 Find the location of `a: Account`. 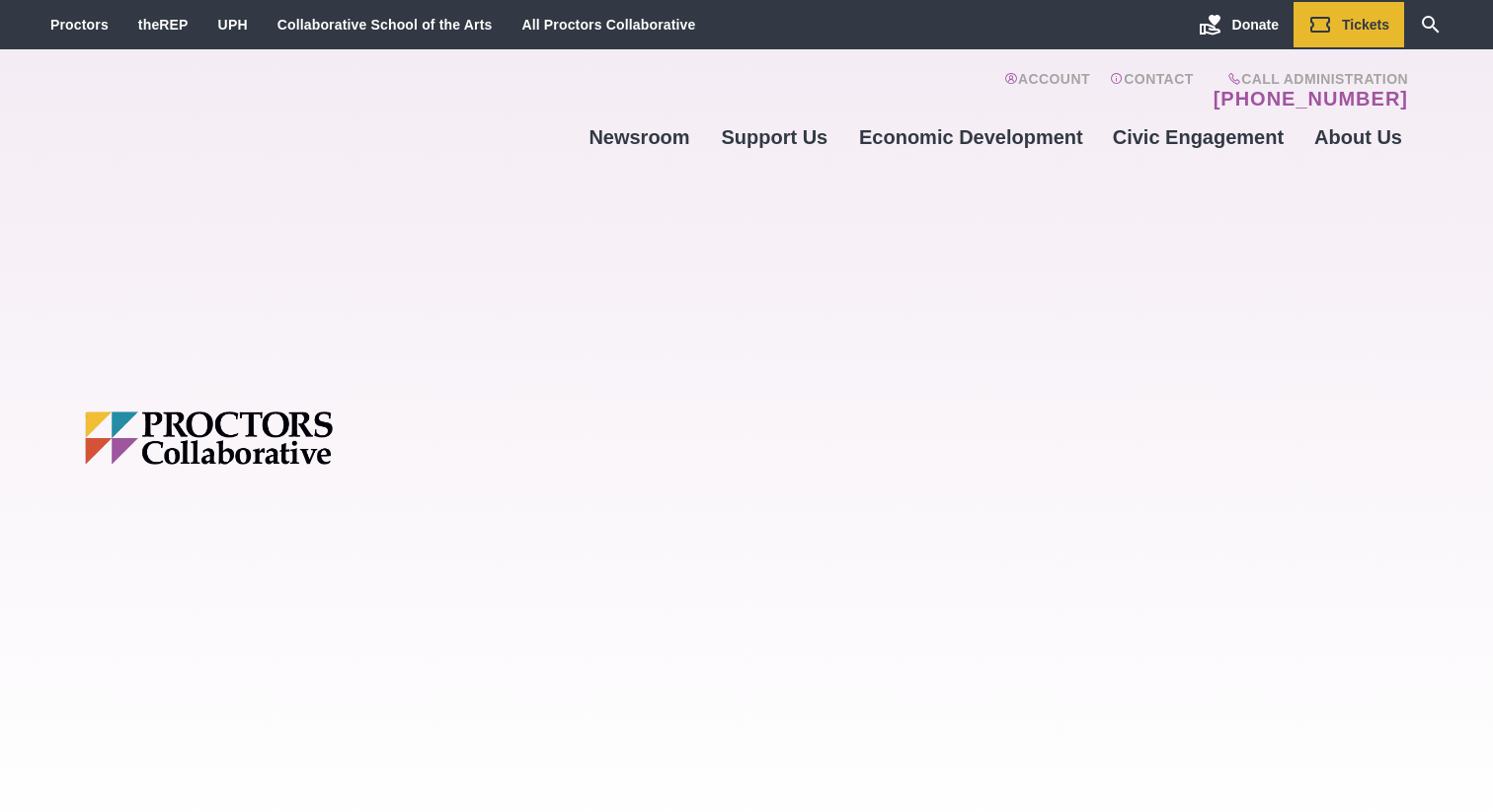

a: Account is located at coordinates (1047, 91).